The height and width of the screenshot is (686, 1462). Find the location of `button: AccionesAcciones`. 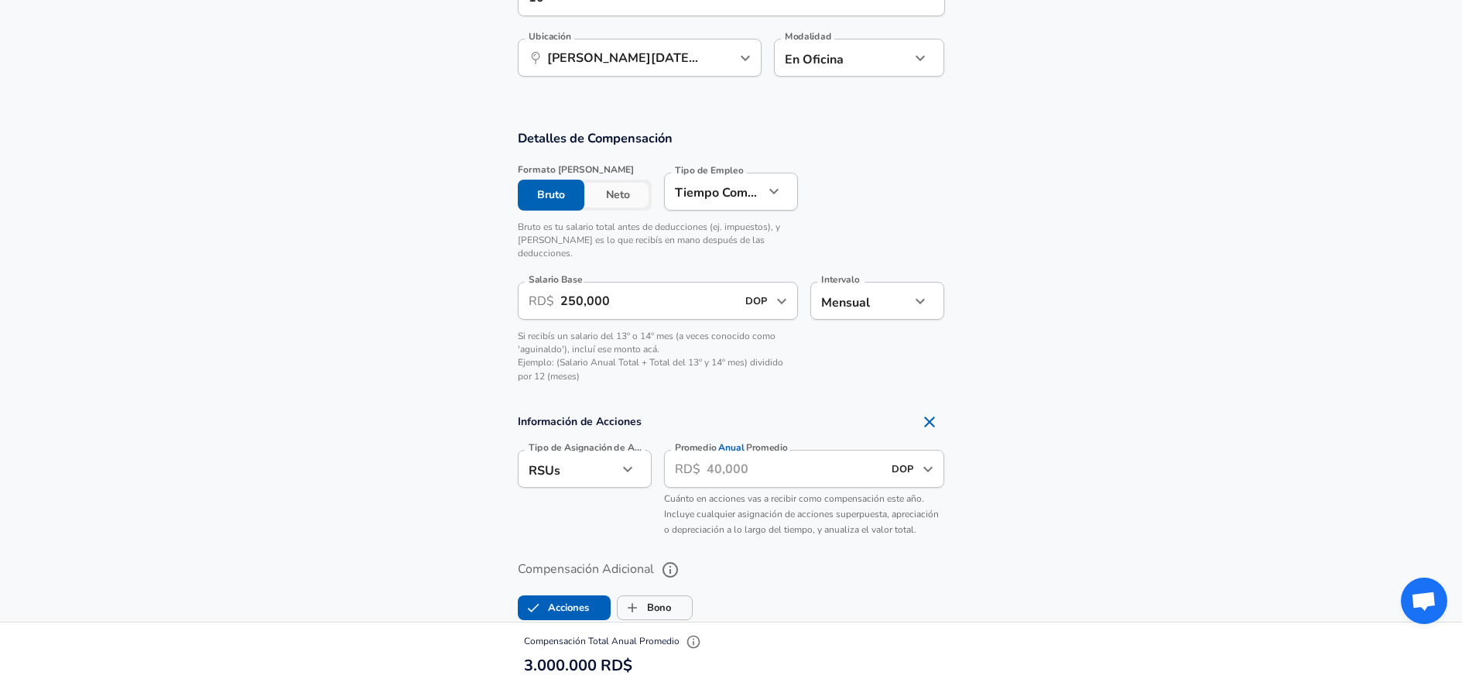

button: AccionesAcciones is located at coordinates (564, 608).